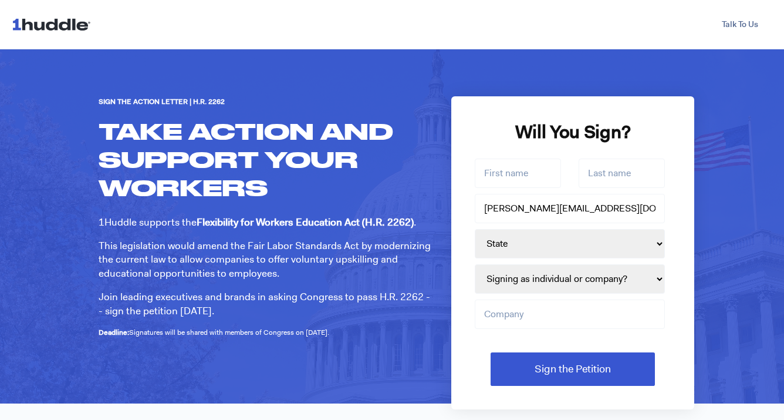  What do you see at coordinates (573, 369) in the screenshot?
I see `input: Sign the Petition` at bounding box center [573, 369].